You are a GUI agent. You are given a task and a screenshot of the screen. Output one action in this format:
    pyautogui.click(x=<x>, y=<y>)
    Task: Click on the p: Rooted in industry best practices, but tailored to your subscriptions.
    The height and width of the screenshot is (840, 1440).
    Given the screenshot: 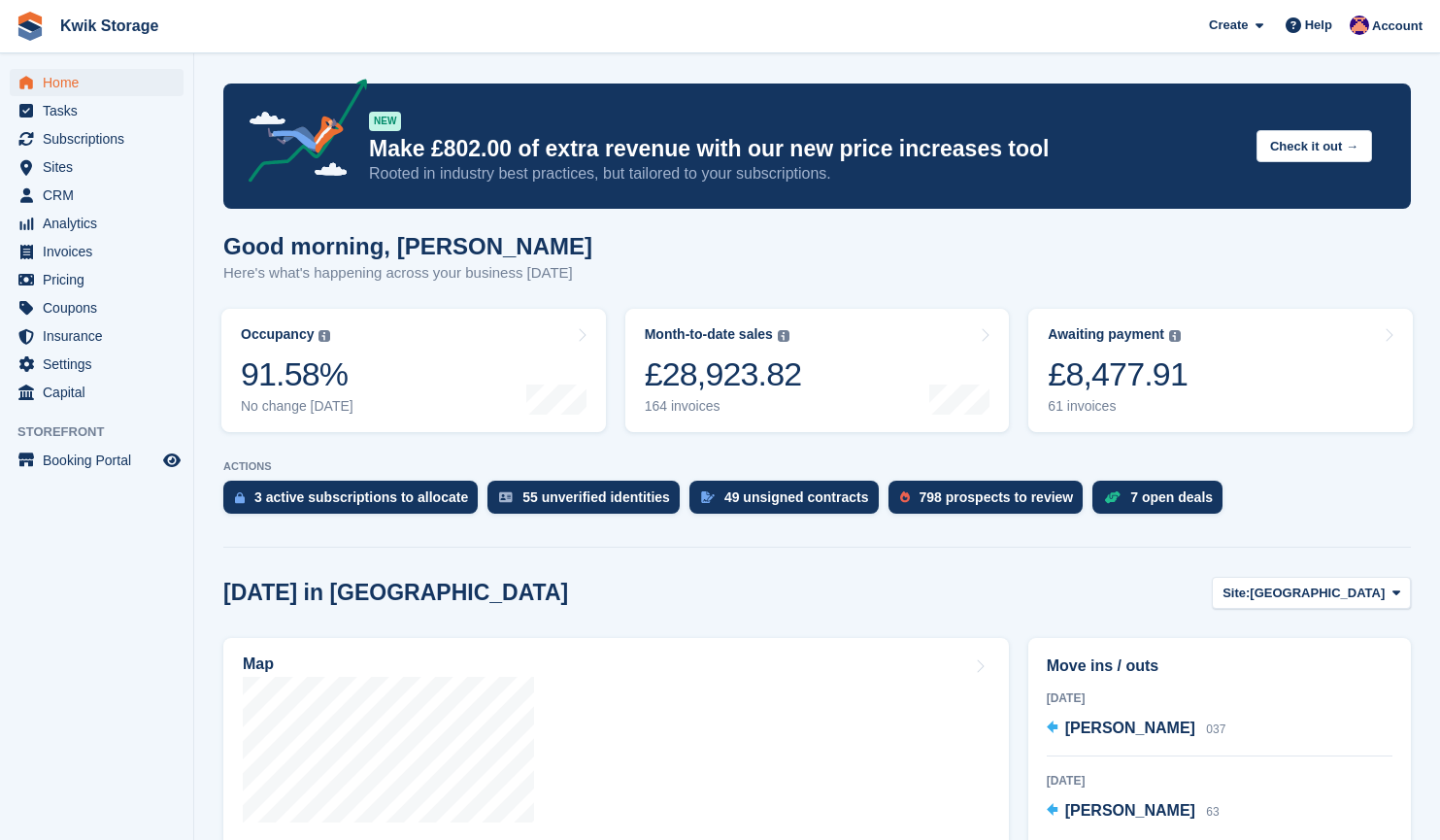 What is the action you would take?
    pyautogui.click(x=805, y=173)
    